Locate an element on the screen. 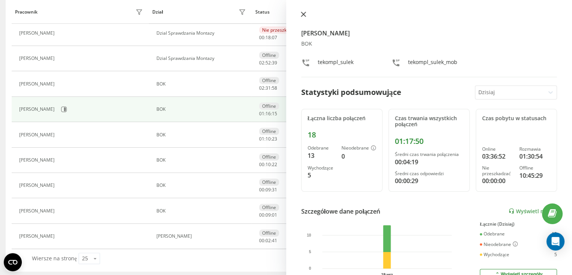 The height and width of the screenshot is (275, 572). span: 41 is located at coordinates (275, 240).